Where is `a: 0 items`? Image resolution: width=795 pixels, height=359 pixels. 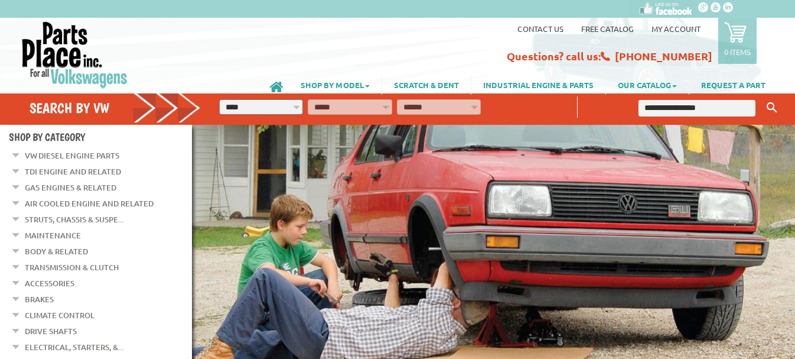 a: 0 items is located at coordinates (738, 41).